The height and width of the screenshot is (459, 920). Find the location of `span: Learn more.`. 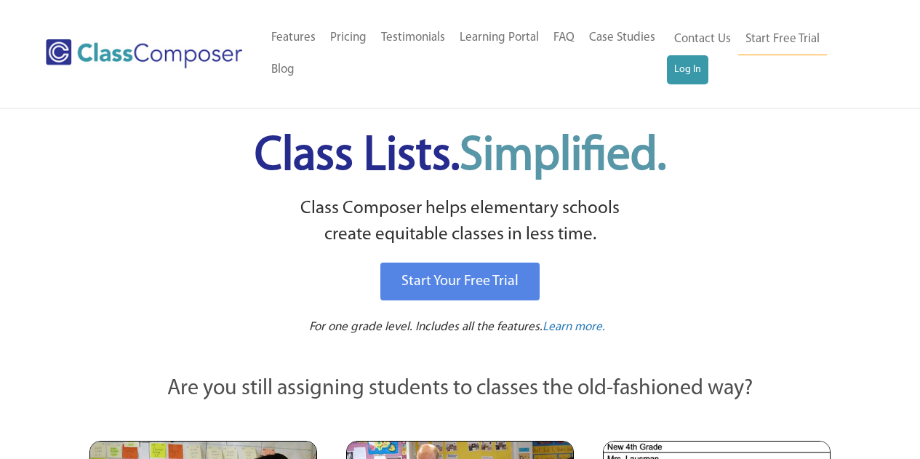

span: Learn more. is located at coordinates (574, 326).